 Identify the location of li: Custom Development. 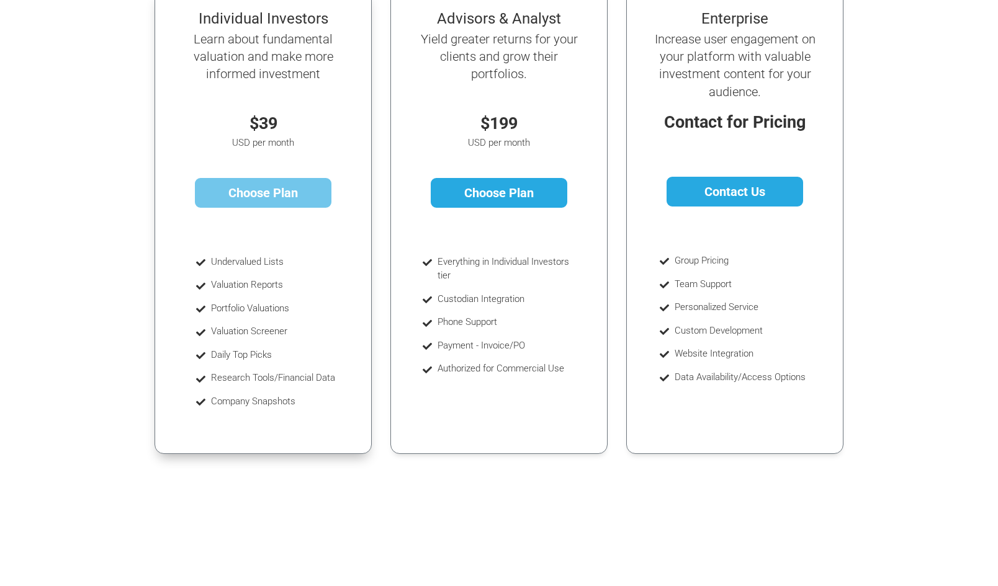
(740, 331).